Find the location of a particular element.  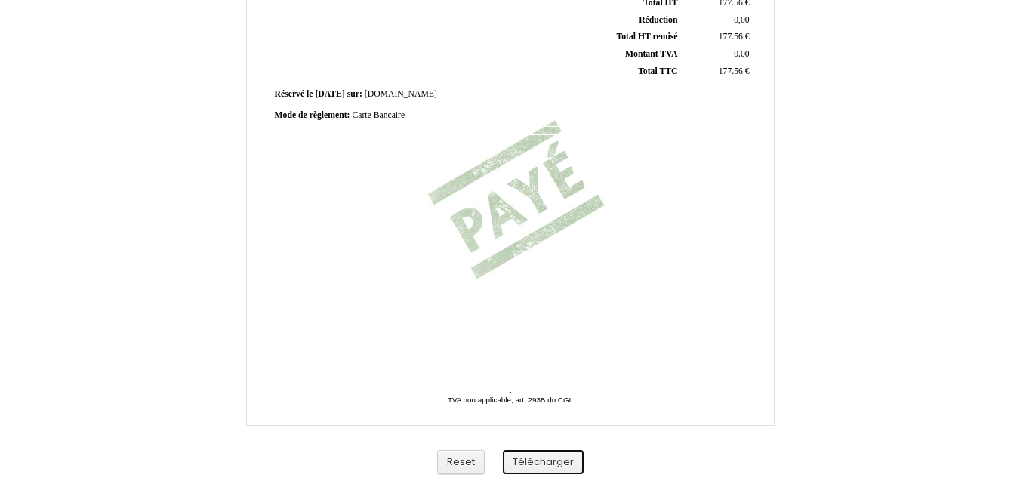

span: Carte Bancaire is located at coordinates (378, 115).